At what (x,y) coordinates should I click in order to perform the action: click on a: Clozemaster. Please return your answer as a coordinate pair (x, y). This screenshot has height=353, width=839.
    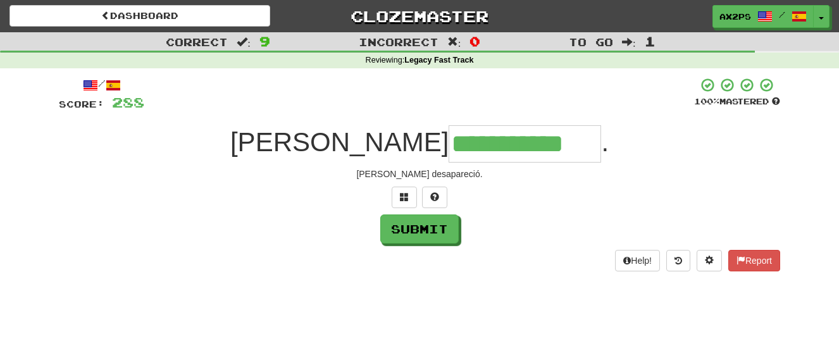
    Looking at the image, I should click on (419, 16).